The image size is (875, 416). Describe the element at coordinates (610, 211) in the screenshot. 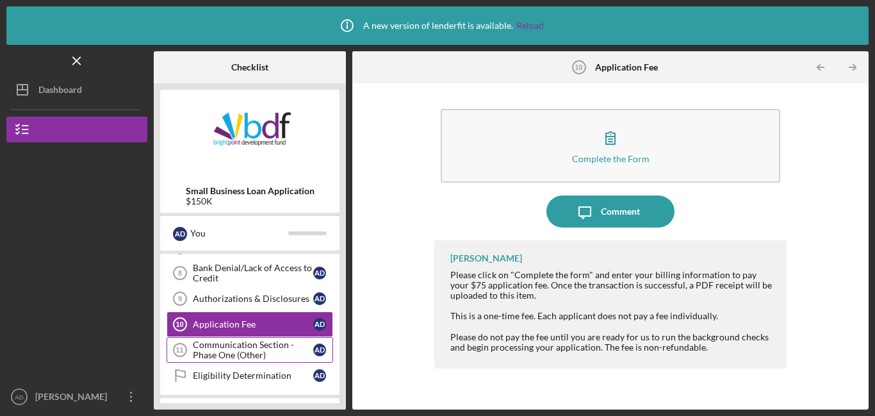

I see `button: Comment` at that location.